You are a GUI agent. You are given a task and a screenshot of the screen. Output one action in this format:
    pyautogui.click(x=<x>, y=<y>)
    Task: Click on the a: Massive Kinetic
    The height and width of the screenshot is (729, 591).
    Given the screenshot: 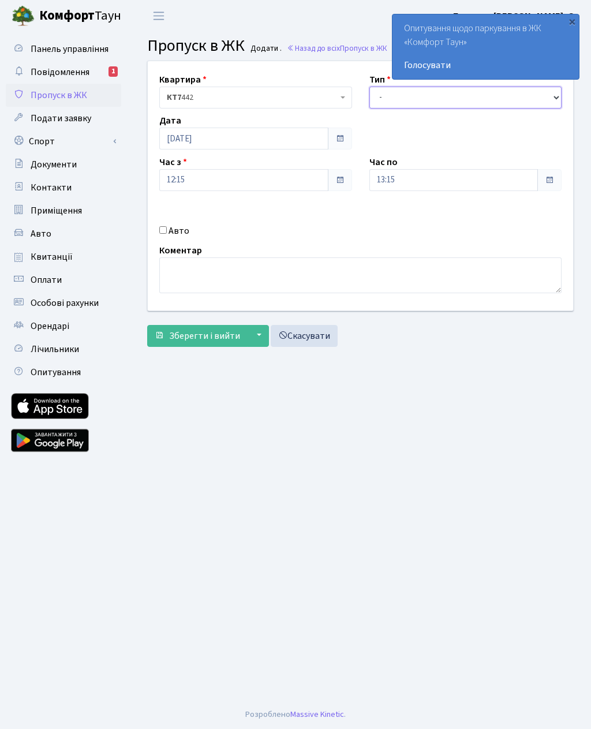 What is the action you would take?
    pyautogui.click(x=317, y=714)
    